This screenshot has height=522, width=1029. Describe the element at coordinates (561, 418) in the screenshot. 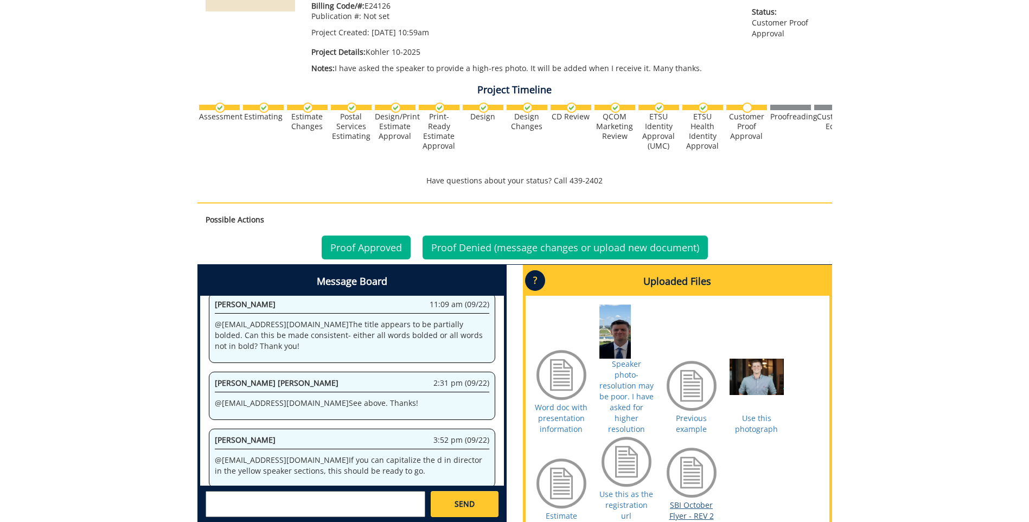

I see `a: Word doc with presentation information` at that location.